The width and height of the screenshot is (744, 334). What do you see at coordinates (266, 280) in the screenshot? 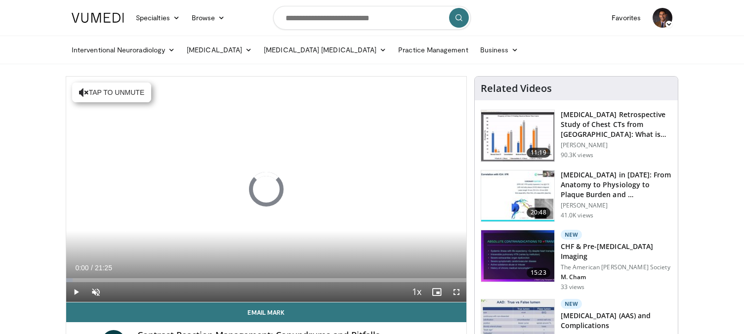
I see `div: Progress Bar` at bounding box center [266, 280].